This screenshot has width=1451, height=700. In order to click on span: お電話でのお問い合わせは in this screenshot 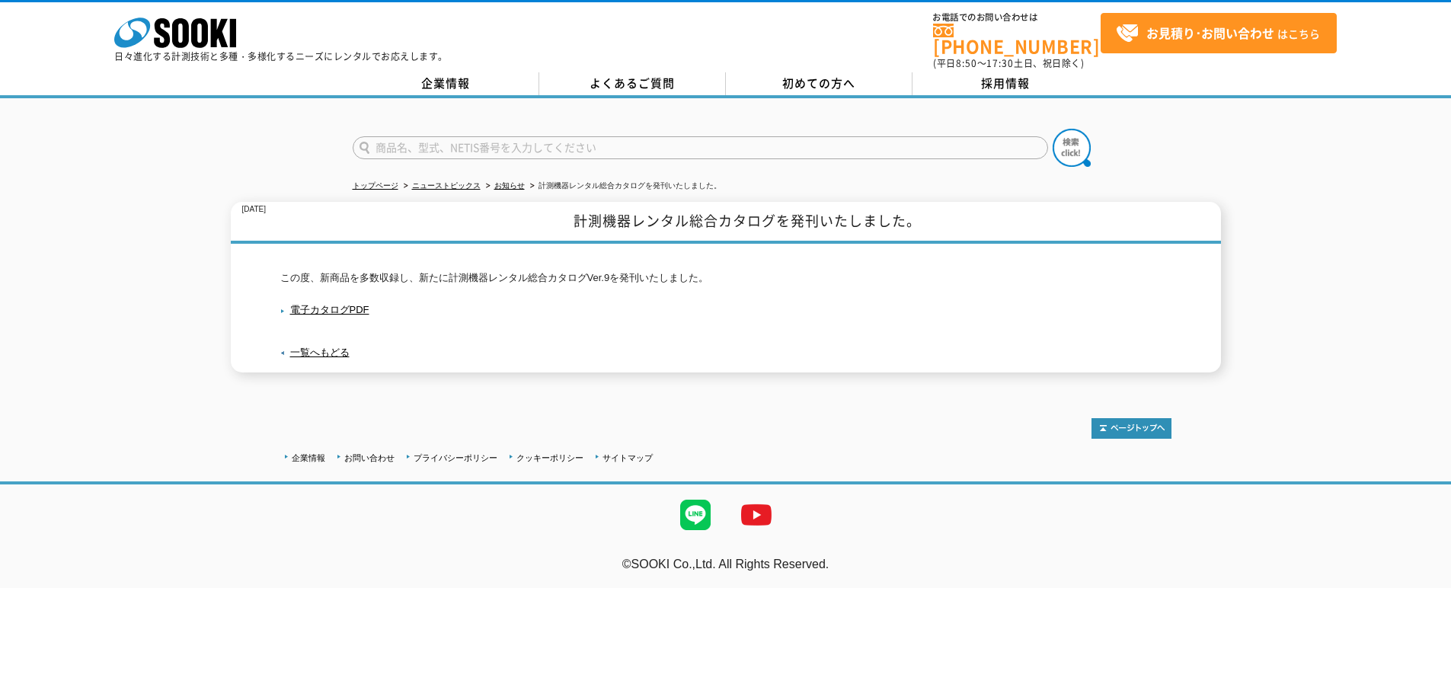, I will do `click(1017, 18)`.